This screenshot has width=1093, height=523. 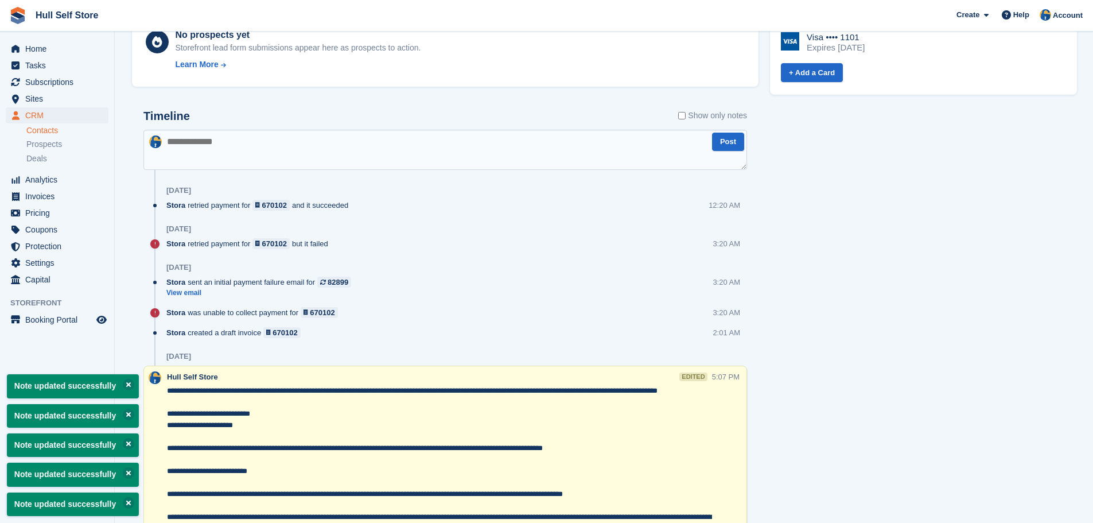 What do you see at coordinates (1068, 15) in the screenshot?
I see `span: Account` at bounding box center [1068, 15].